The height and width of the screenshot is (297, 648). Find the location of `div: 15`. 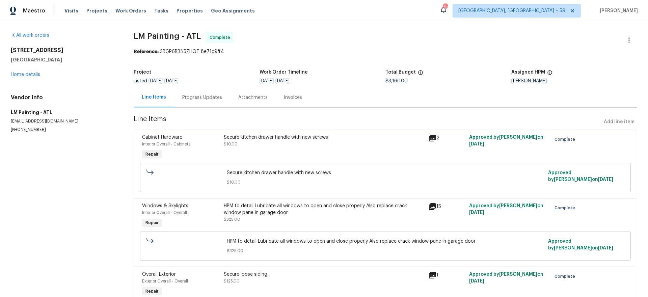

div: 15 is located at coordinates (446, 206).